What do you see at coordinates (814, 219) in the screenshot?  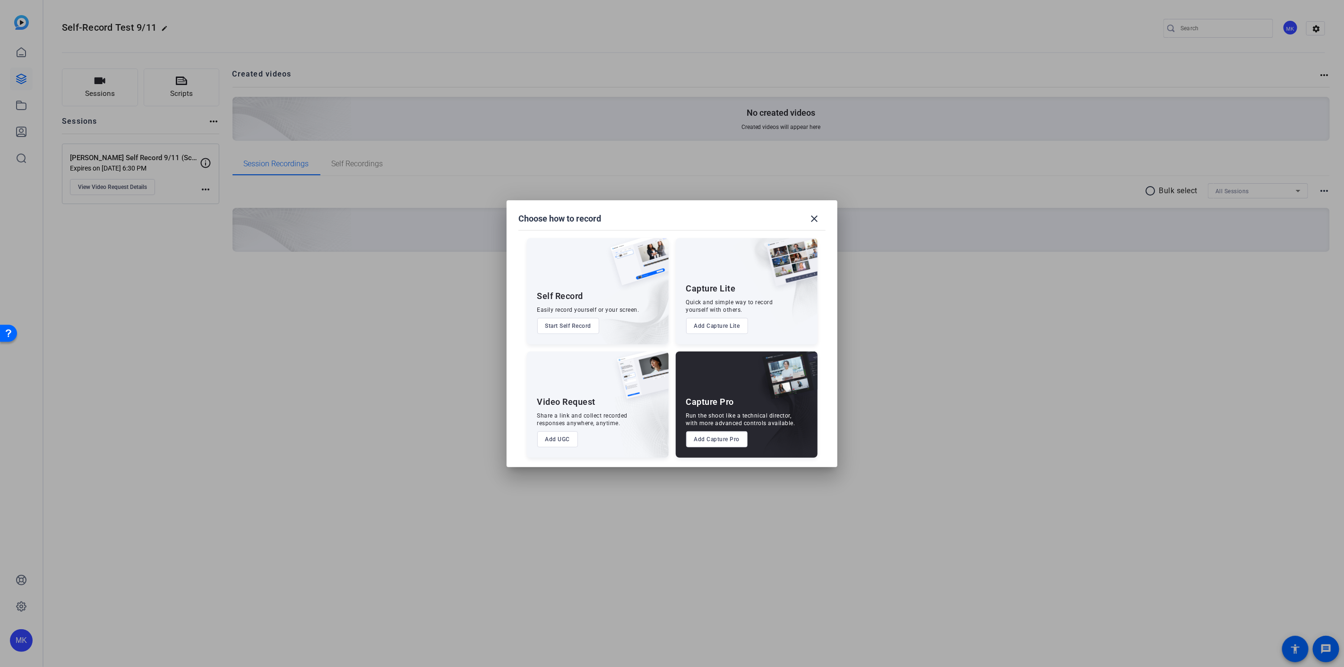 I see `mat-icon: close` at bounding box center [814, 219].